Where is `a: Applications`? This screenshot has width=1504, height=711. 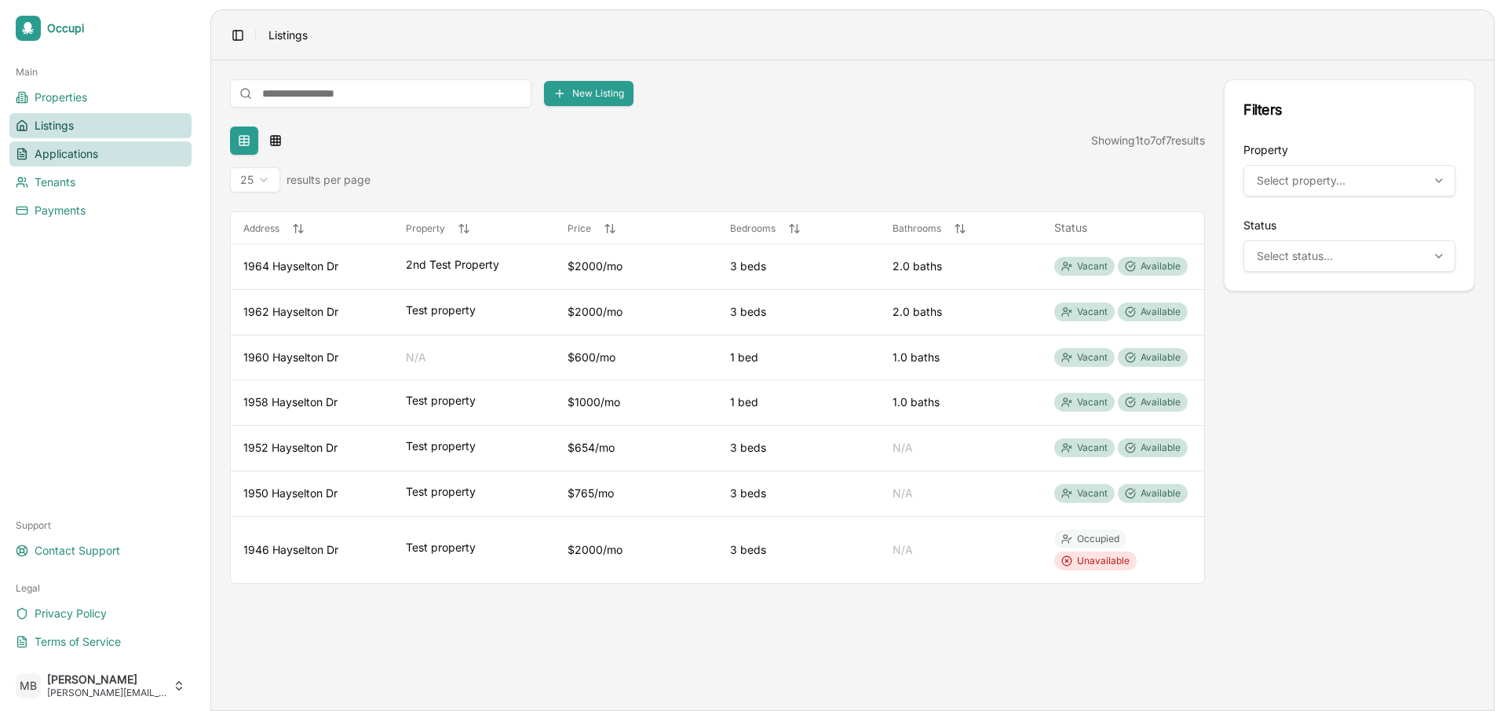 a: Applications is located at coordinates (101, 154).